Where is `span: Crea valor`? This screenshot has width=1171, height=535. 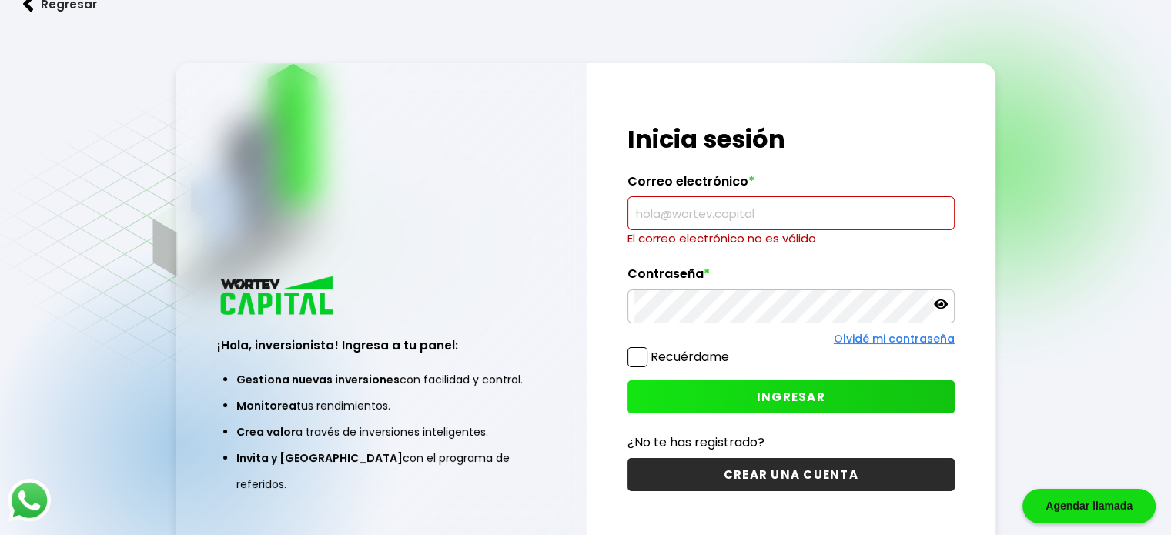 span: Crea valor is located at coordinates (266, 432).